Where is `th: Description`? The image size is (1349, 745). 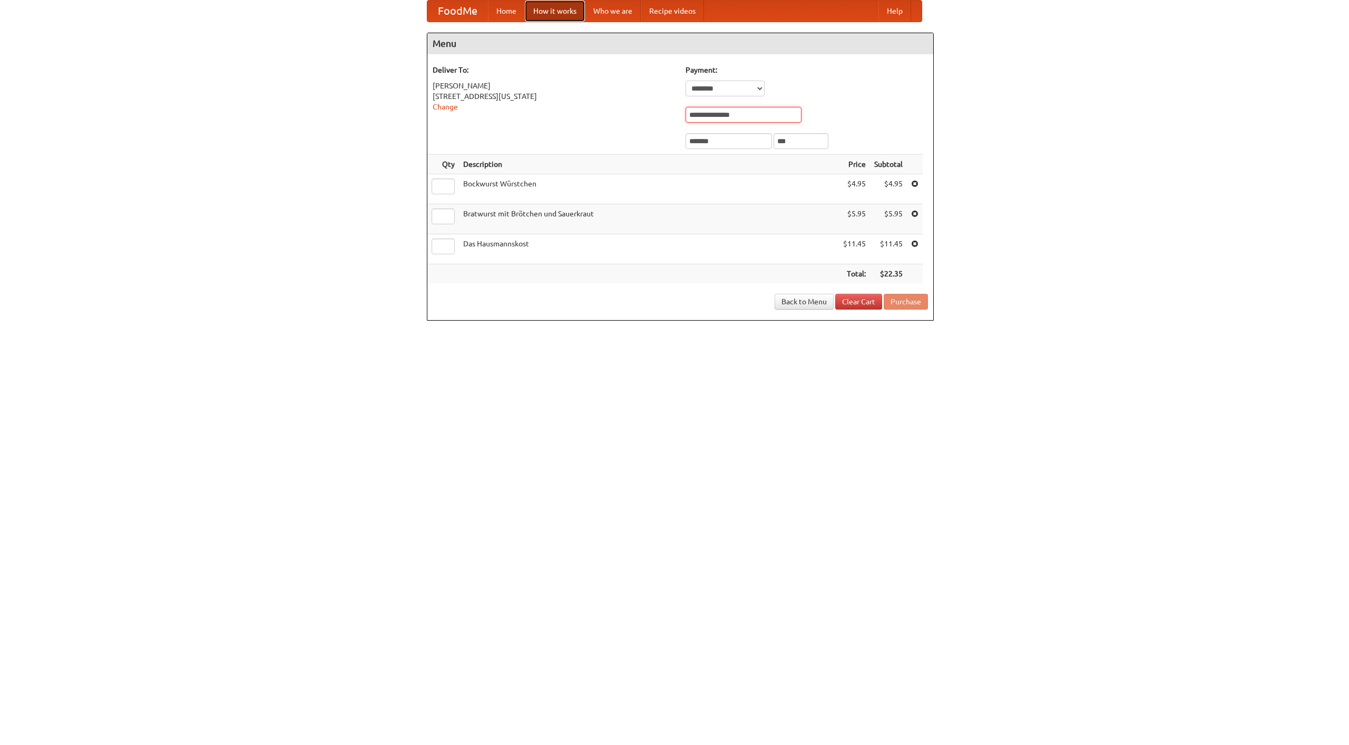
th: Description is located at coordinates (649, 164).